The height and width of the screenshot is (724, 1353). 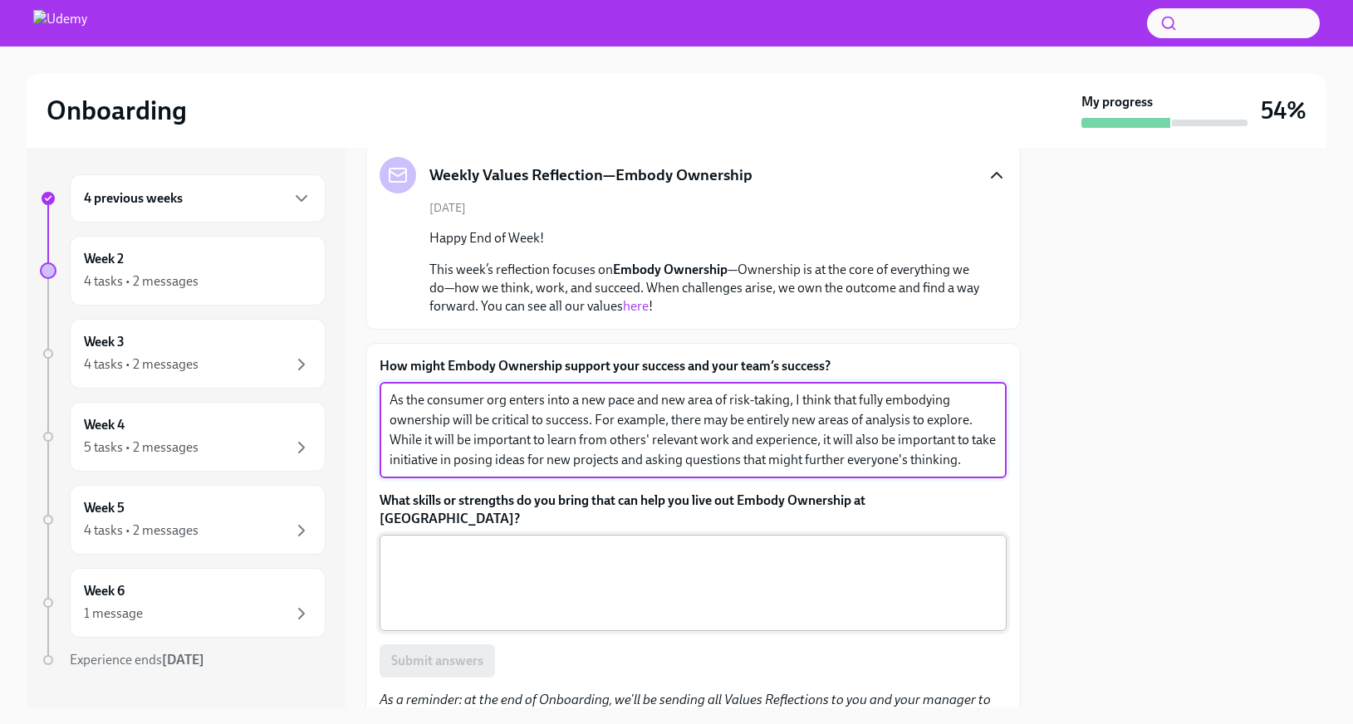 What do you see at coordinates (183, 271) in the screenshot?
I see `a: Week 24 tasks • 2 messages` at bounding box center [183, 271].